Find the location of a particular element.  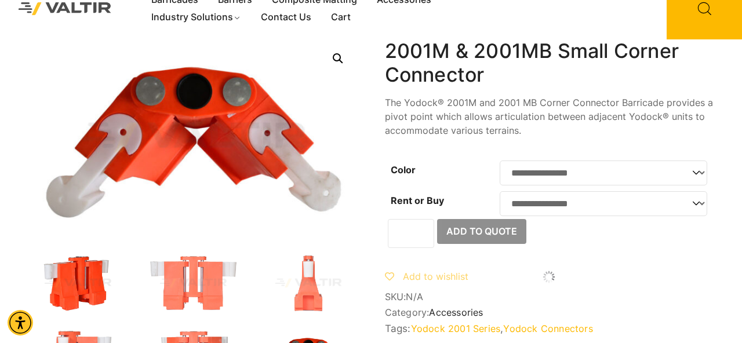

div: Accessibility Menu is located at coordinates (20, 323).